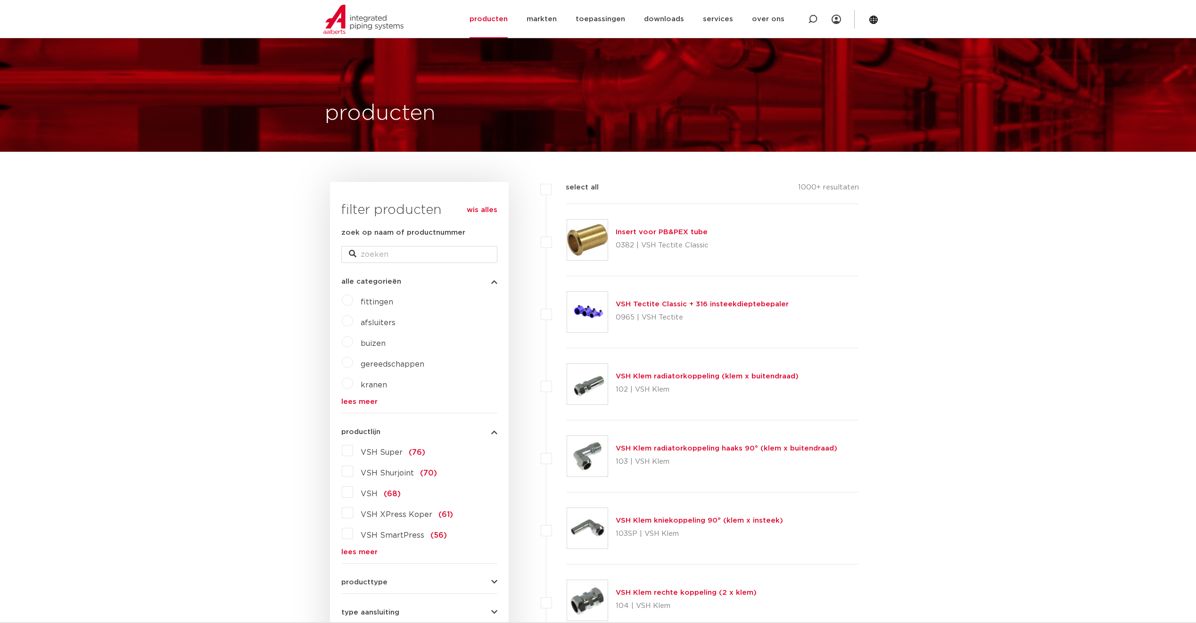 This screenshot has height=623, width=1196. I want to click on h3: filter producten, so click(419, 210).